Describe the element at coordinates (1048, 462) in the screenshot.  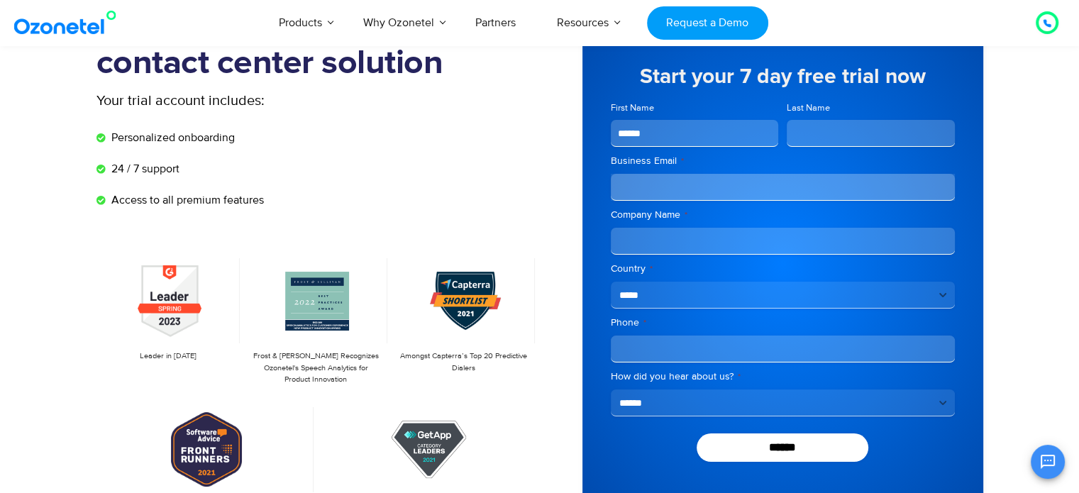
I see `button: Open chat` at that location.